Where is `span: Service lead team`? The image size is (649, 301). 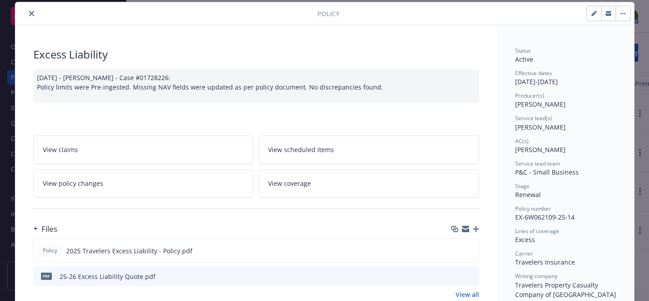 span: Service lead team is located at coordinates (538, 164).